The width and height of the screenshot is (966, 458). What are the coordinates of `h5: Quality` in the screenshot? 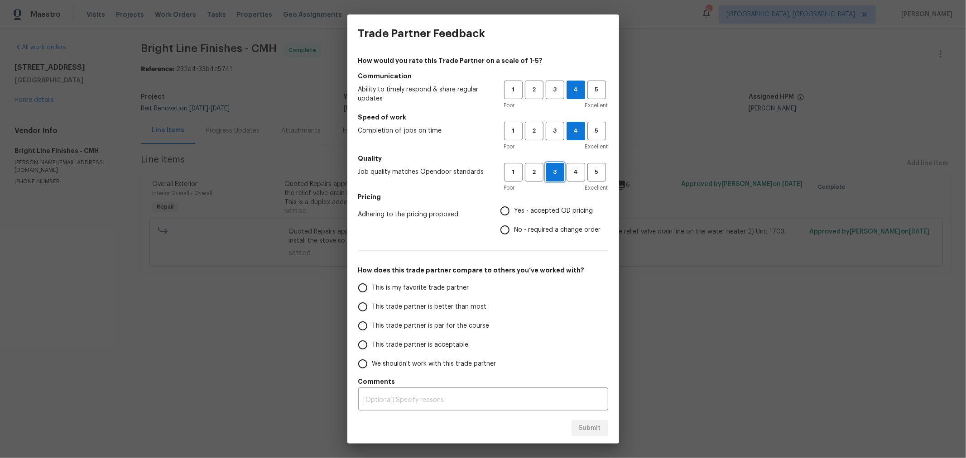 It's located at (483, 159).